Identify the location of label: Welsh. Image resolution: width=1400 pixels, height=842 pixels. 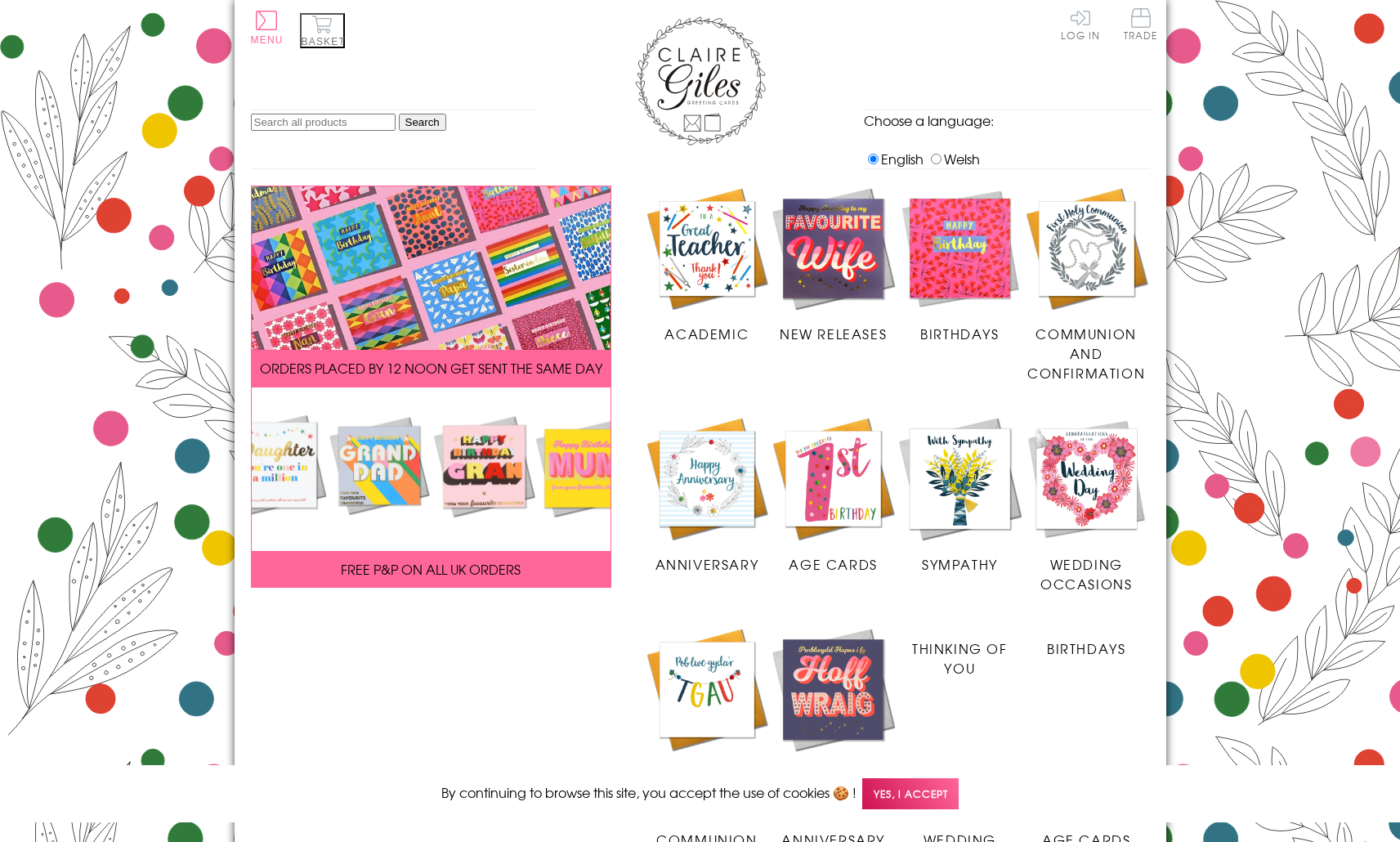
(953, 158).